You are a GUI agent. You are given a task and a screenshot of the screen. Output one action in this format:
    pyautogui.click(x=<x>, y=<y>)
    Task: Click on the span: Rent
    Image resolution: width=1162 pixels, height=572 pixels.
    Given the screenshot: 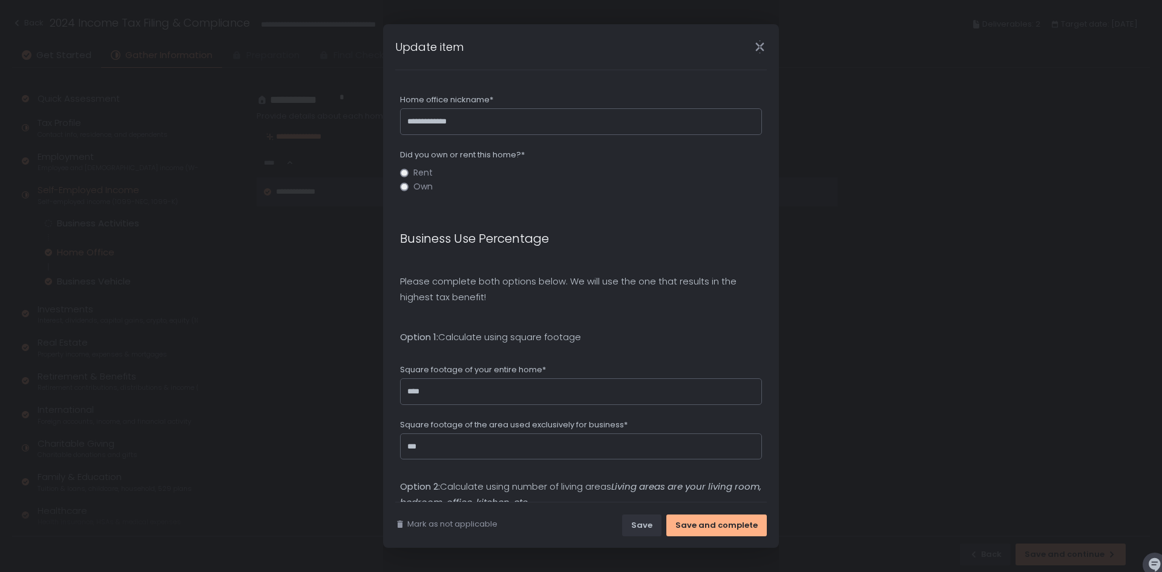 What is the action you would take?
    pyautogui.click(x=423, y=172)
    